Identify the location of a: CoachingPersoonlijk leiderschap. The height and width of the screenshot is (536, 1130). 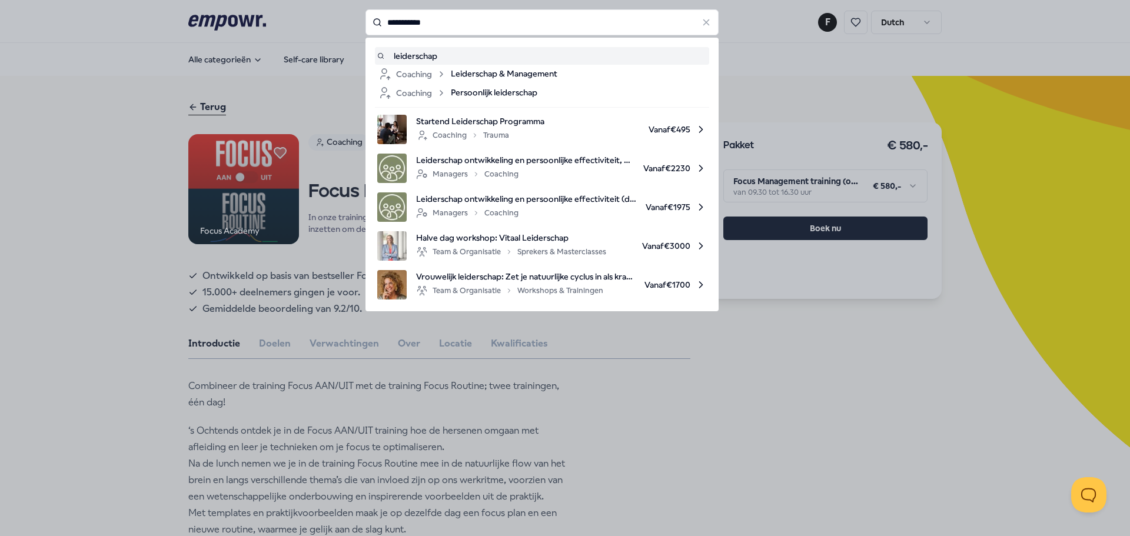
(542, 93).